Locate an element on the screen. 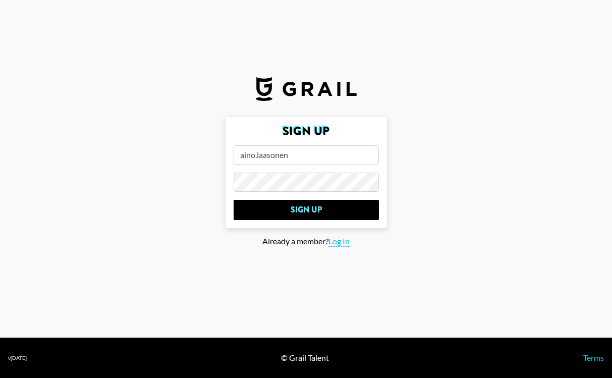 The image size is (612, 378). a: Terms is located at coordinates (594, 357).